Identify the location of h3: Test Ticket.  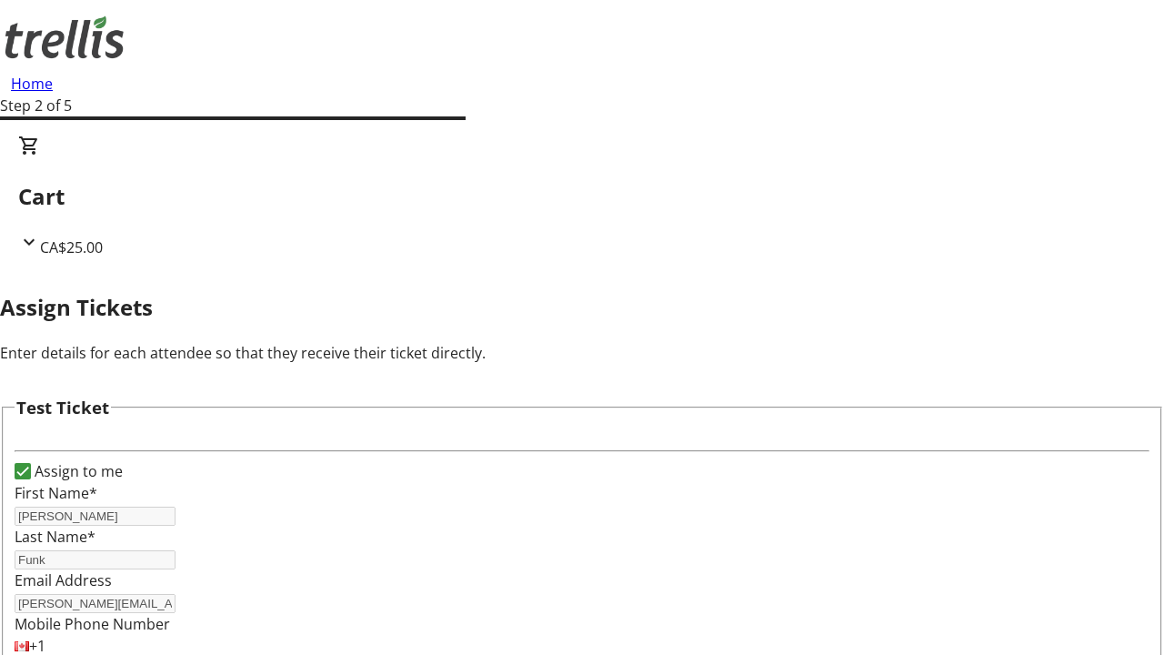
(63, 407).